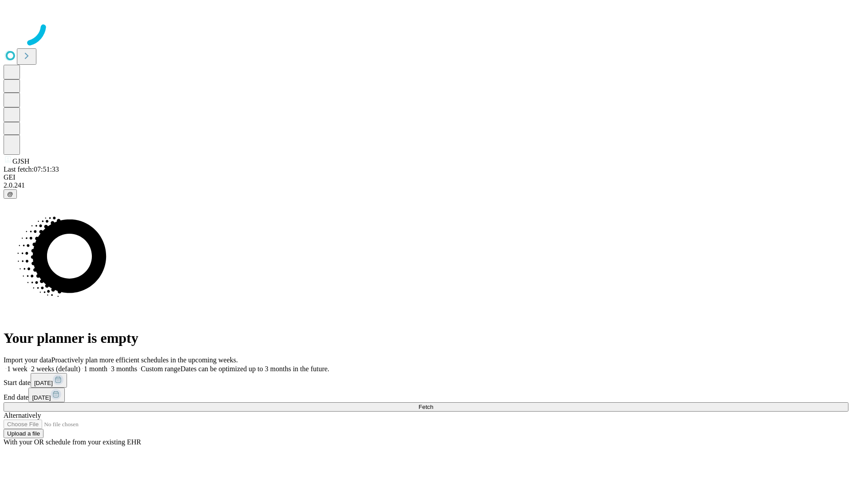 The height and width of the screenshot is (479, 852). I want to click on span: Proactively plan more efficient schedules in the upcoming weeks., so click(145, 360).